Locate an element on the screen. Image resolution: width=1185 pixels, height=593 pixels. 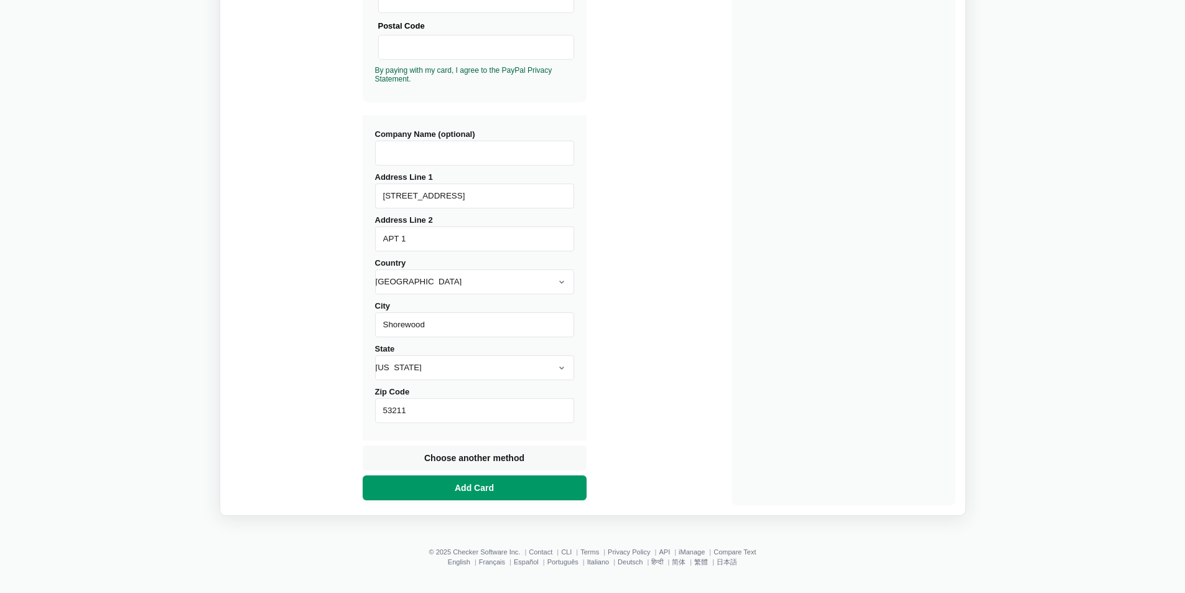
a: iManage is located at coordinates (691, 552).